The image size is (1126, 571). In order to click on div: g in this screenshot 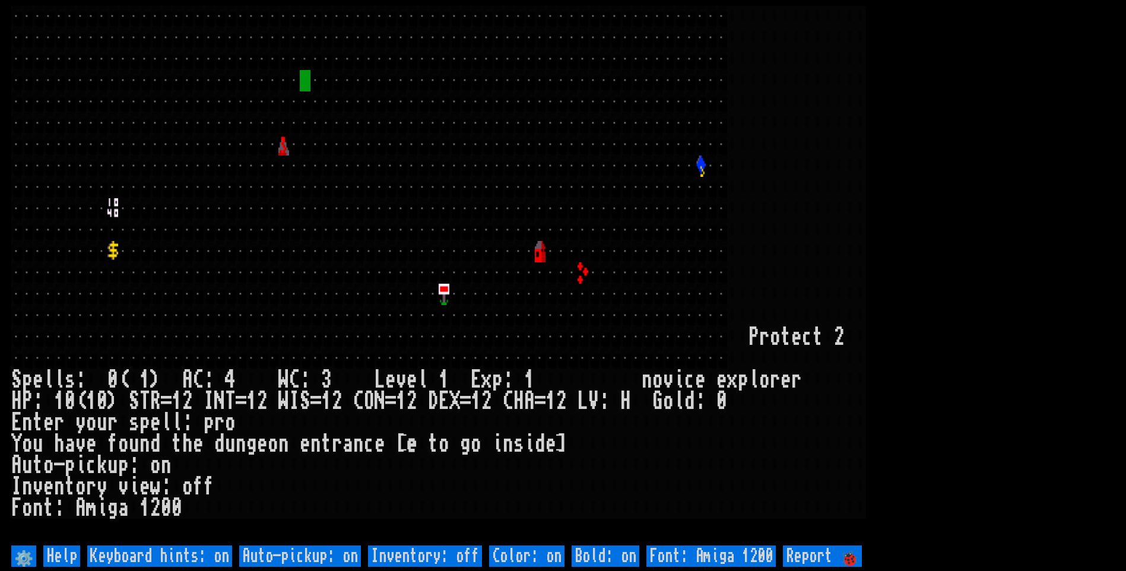, I will do `click(113, 508)`.